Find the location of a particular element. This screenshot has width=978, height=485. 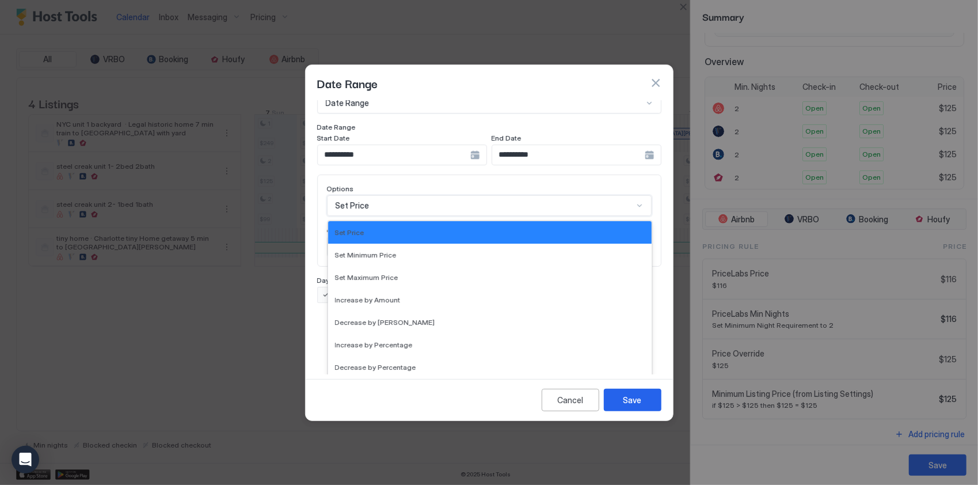

div: Cancel is located at coordinates (570, 399).